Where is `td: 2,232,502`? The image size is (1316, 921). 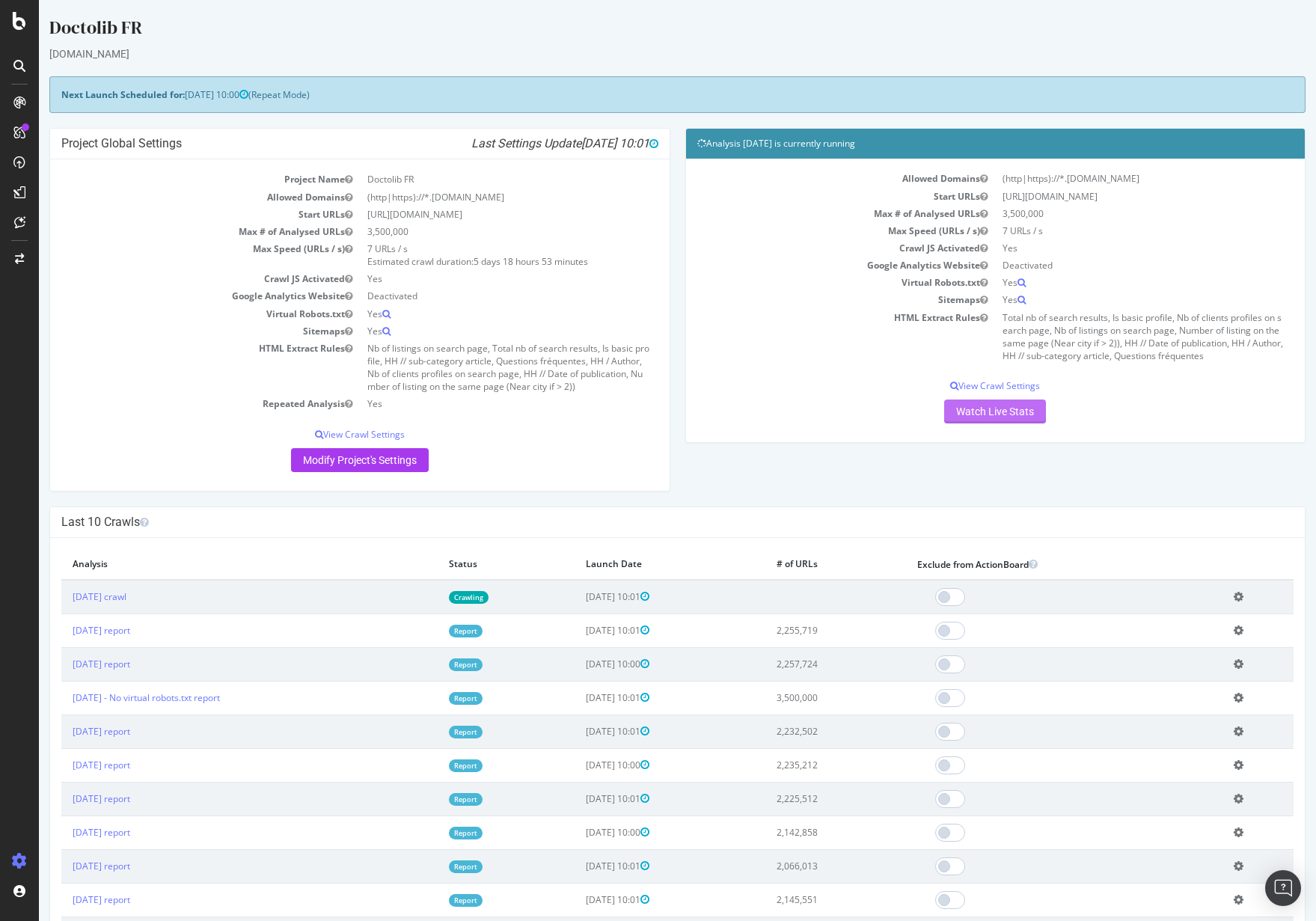 td: 2,232,502 is located at coordinates (797, 731).